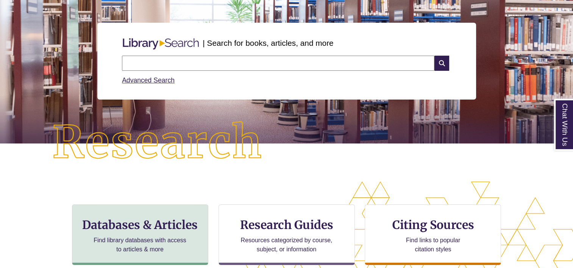 This screenshot has height=268, width=573. I want to click on h3: Databases & Articles, so click(140, 225).